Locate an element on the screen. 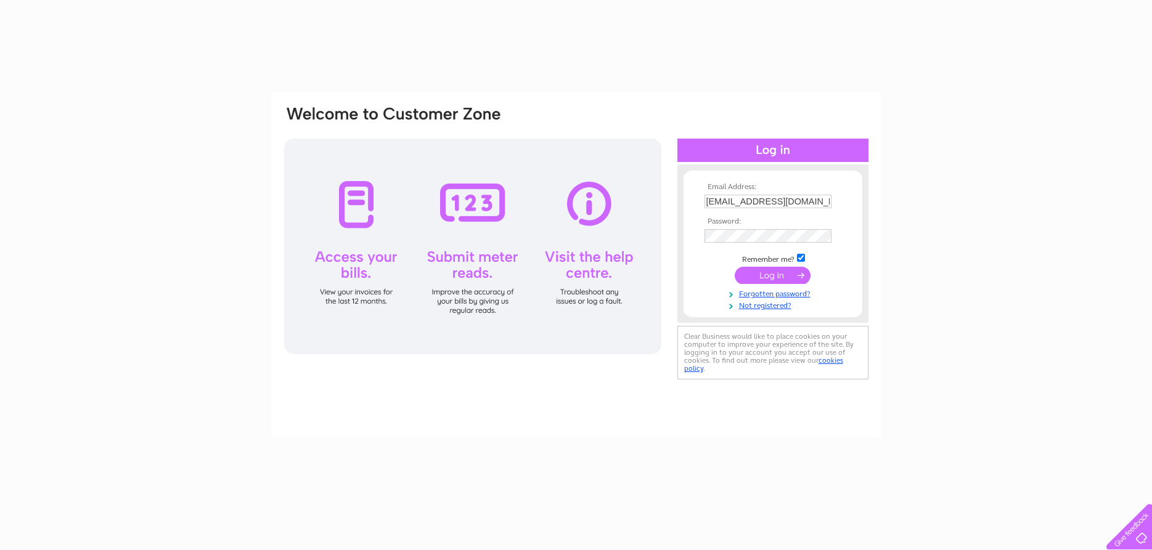 This screenshot has width=1152, height=550. input: Submit is located at coordinates (772, 275).